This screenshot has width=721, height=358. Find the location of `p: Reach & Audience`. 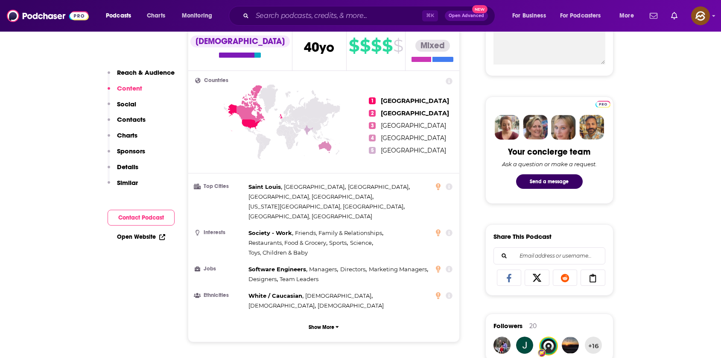

p: Reach & Audience is located at coordinates (146, 72).